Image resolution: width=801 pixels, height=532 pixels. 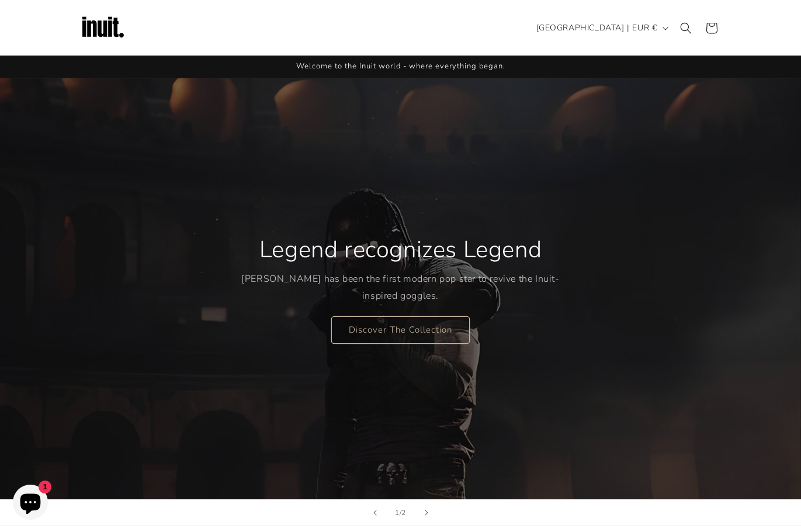 What do you see at coordinates (397, 513) in the screenshot?
I see `span: 1` at bounding box center [397, 513].